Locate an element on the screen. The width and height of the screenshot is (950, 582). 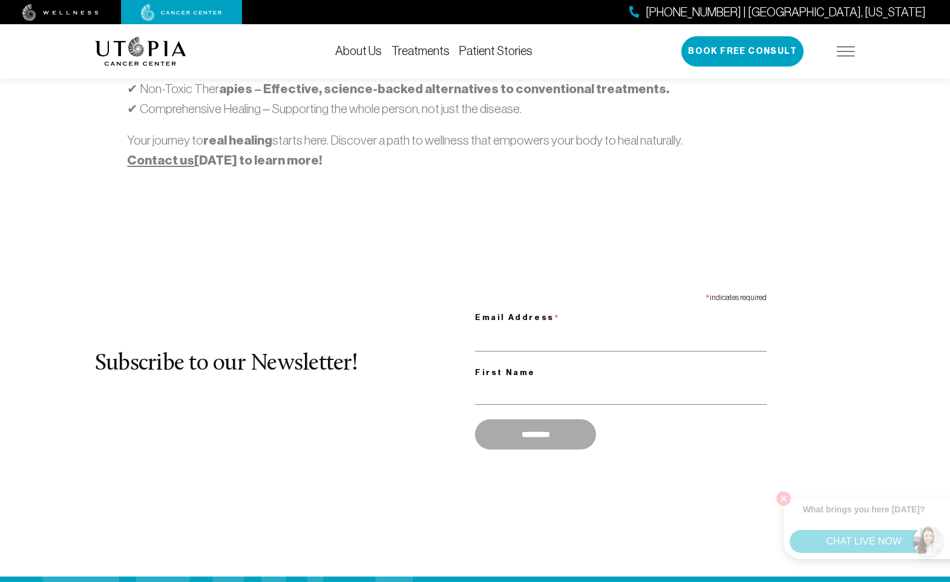
a: Patient Stories is located at coordinates (495, 51).